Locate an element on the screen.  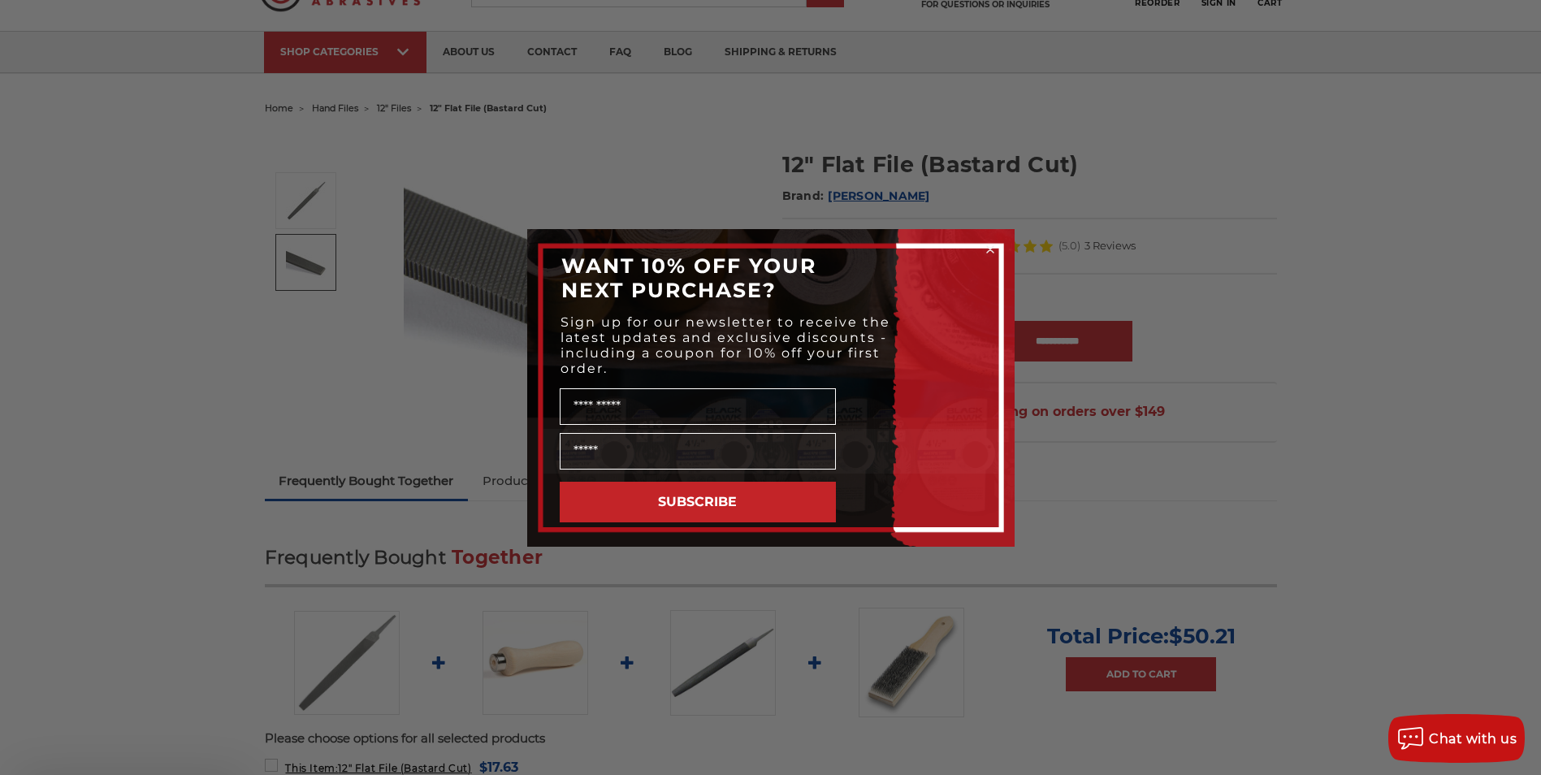
span: Chat with us is located at coordinates (1472, 738).